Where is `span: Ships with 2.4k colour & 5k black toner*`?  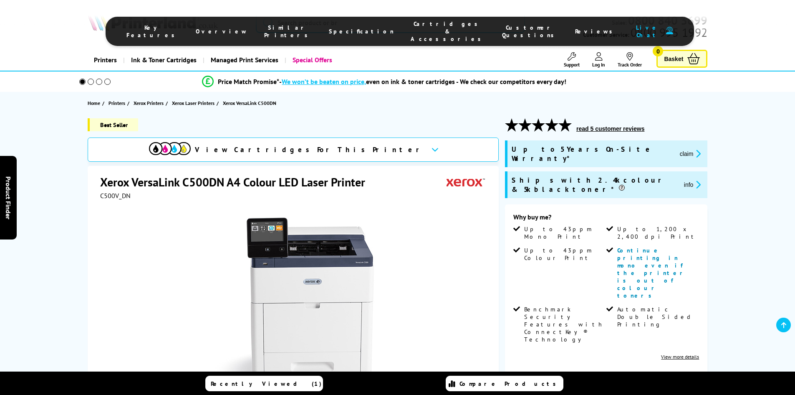
span: Ships with 2.4k colour & 5k black toner* is located at coordinates (595, 185).